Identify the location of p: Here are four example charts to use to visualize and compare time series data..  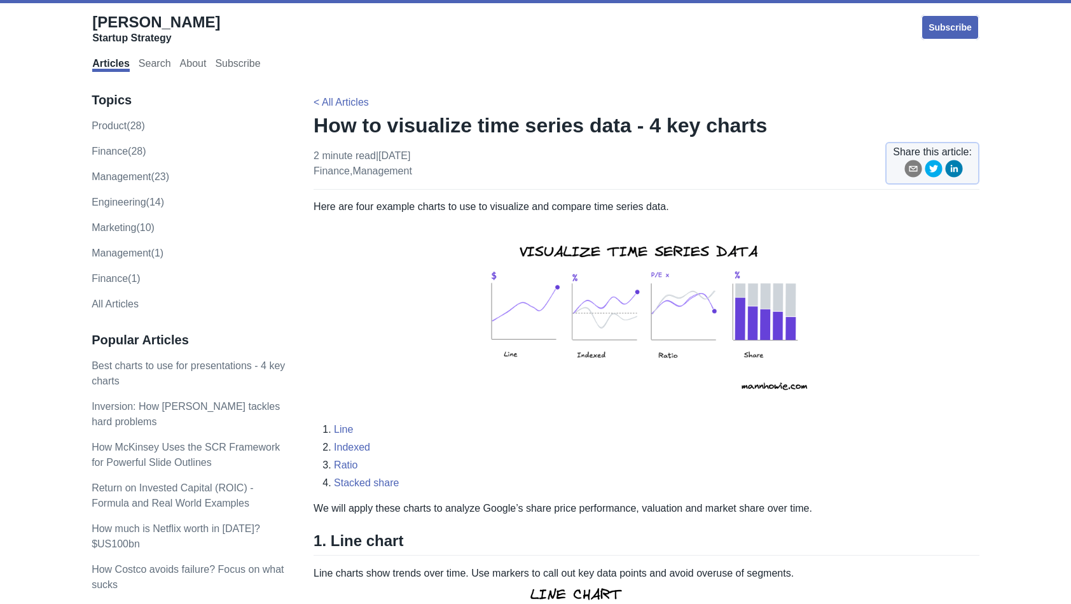
(646, 305).